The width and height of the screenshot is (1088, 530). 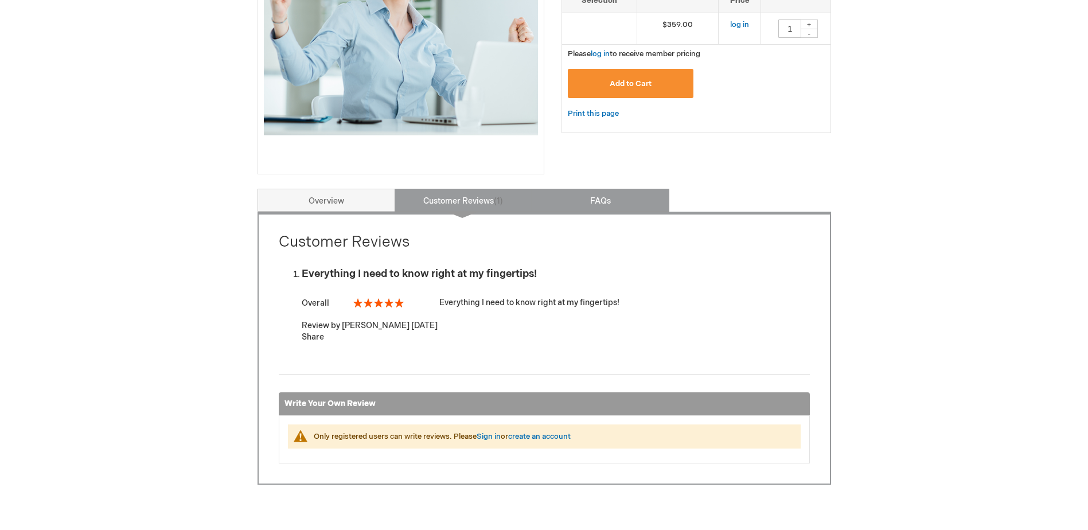 What do you see at coordinates (539, 436) in the screenshot?
I see `a: create an account` at bounding box center [539, 436].